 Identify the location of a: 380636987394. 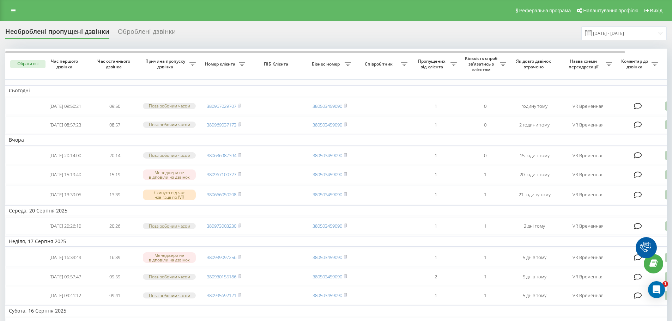
(222, 156).